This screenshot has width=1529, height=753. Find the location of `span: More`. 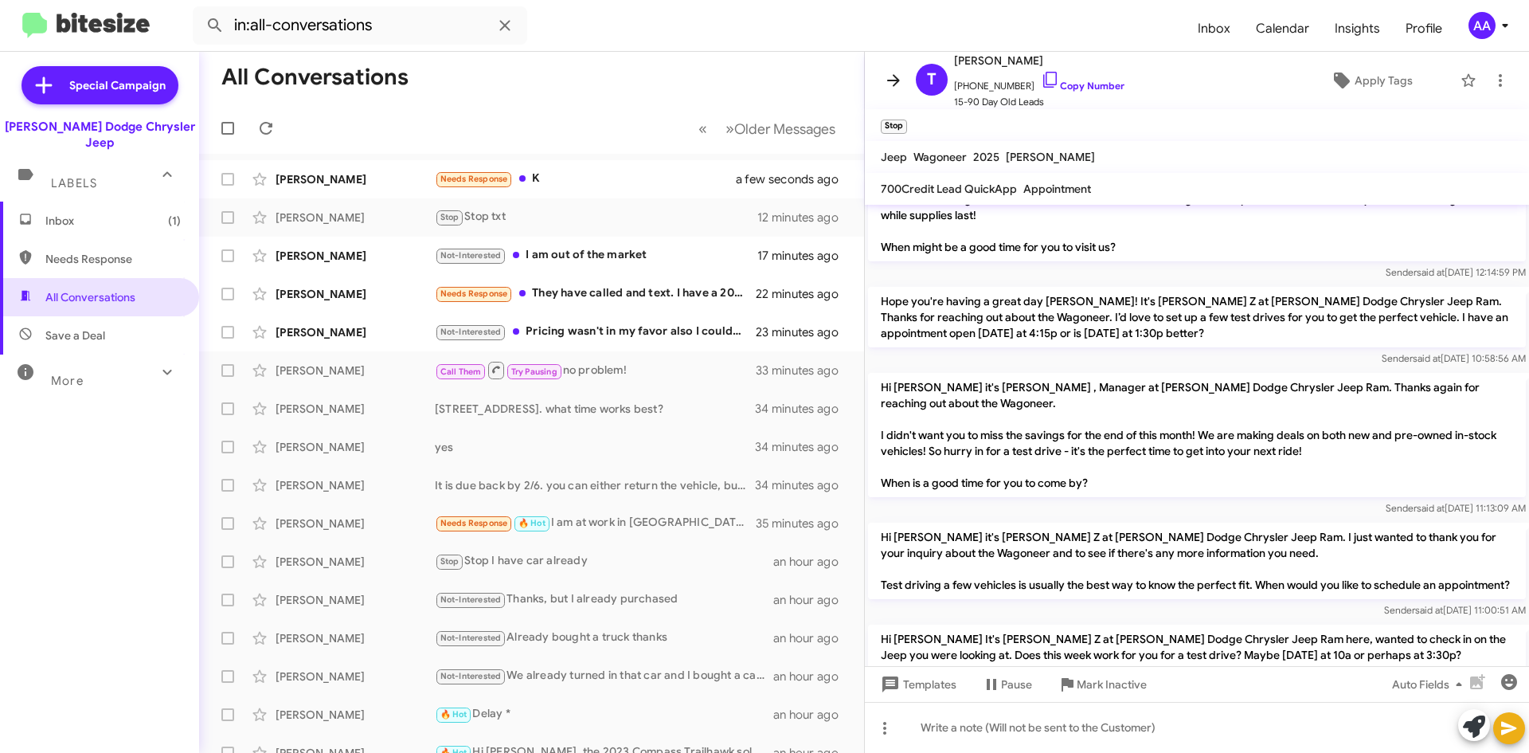

span: More is located at coordinates (67, 381).